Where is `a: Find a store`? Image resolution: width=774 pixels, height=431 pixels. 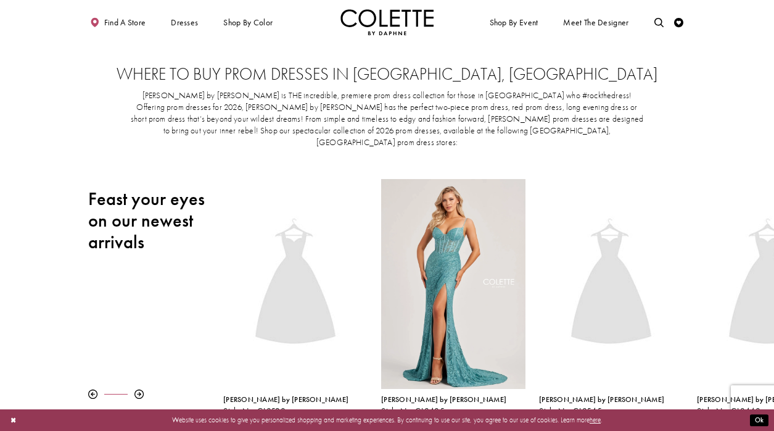 a: Find a store is located at coordinates (118, 22).